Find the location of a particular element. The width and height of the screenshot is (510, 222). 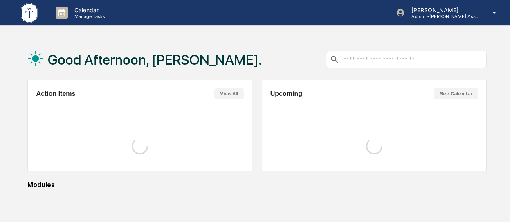

h2: Action Items is located at coordinates (56, 94).